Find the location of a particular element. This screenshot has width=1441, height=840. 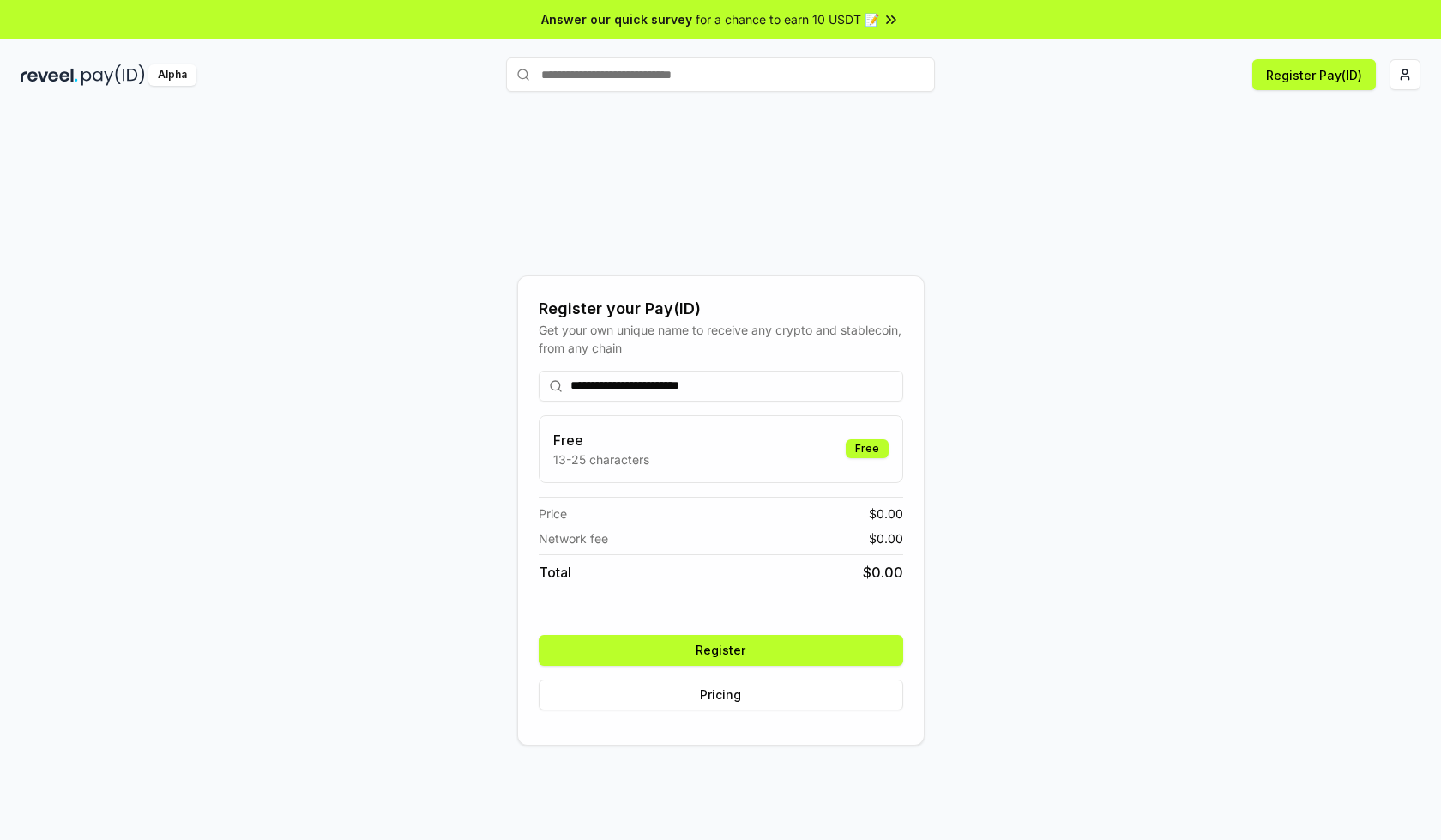

span: for a chance to earn 10 USDT 📝 is located at coordinates (788, 19).